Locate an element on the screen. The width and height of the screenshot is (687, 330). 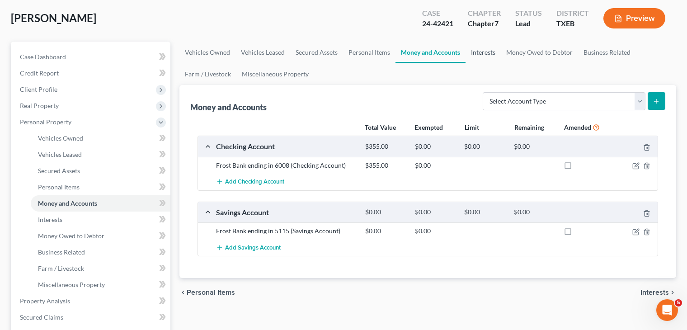
button: Preview is located at coordinates (634, 18).